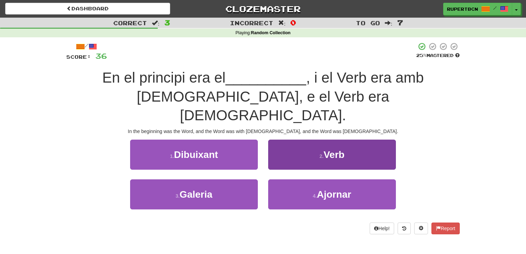 This screenshot has height=254, width=526. I want to click on small: 3 ., so click(178, 196).